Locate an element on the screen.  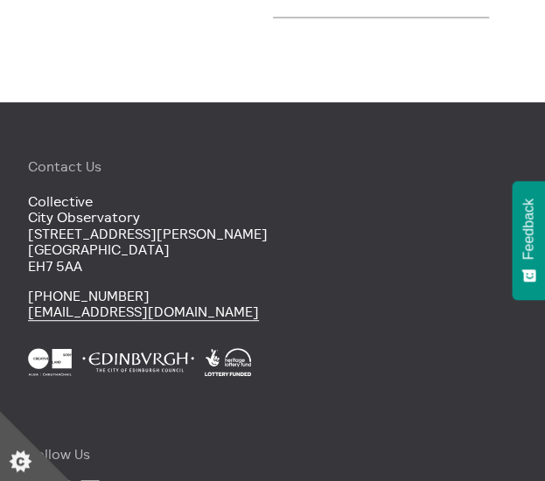
span: Feedback is located at coordinates (528, 229).